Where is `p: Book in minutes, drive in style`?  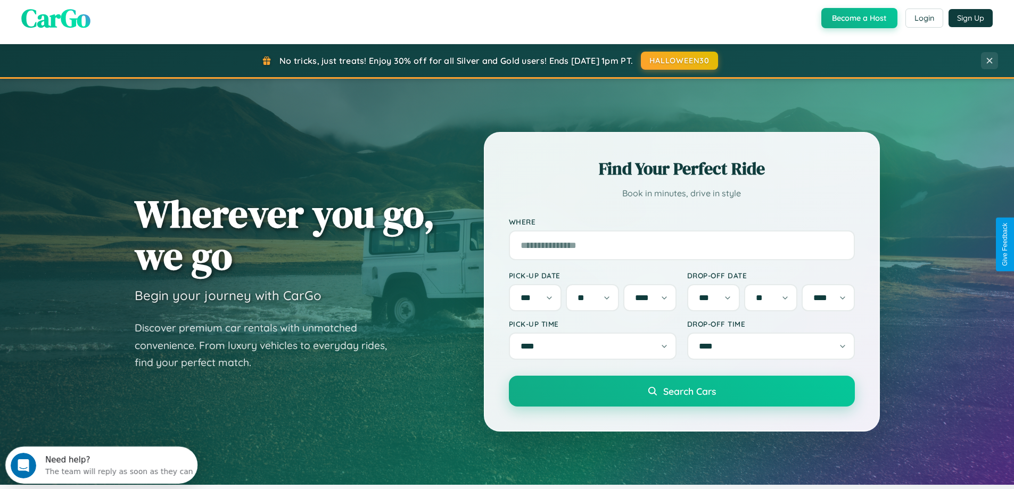 p: Book in minutes, drive in style is located at coordinates (682, 193).